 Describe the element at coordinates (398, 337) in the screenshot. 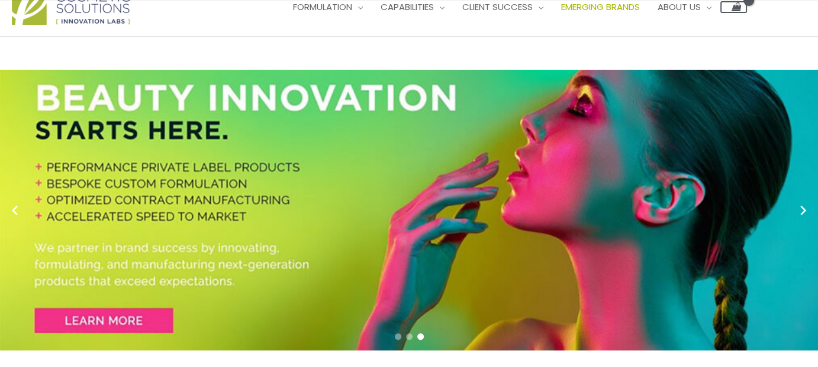

I see `span: Go to slide 1` at that location.